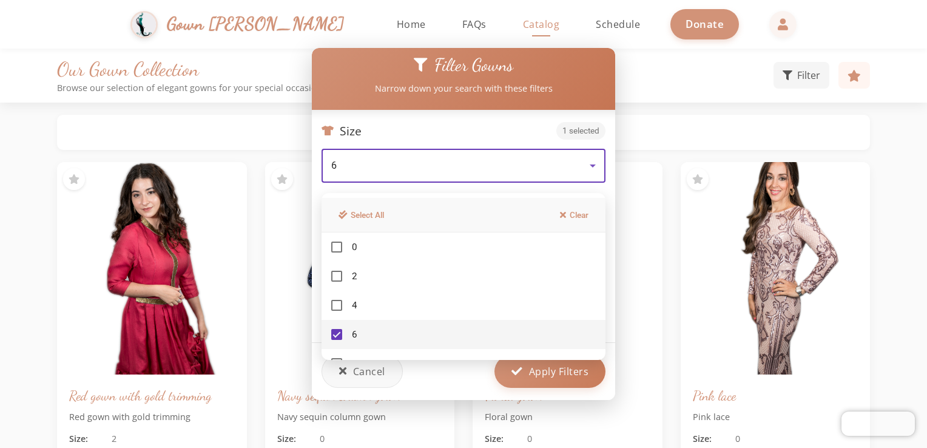 This screenshot has width=927, height=448. I want to click on button: Clear, so click(574, 215).